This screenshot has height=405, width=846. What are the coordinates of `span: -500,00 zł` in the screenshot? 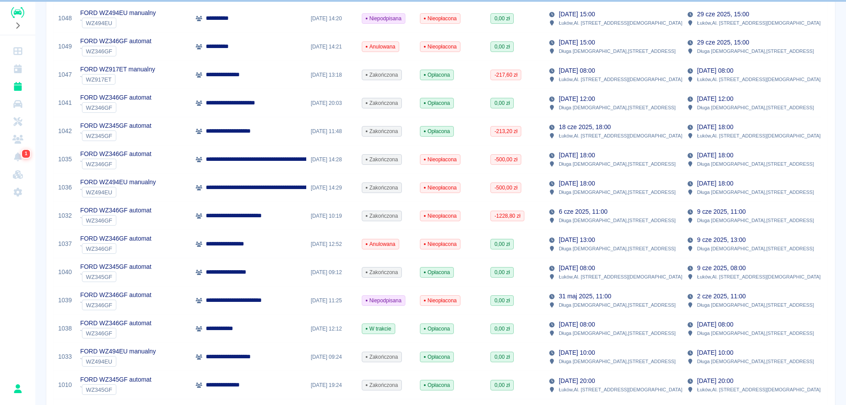 It's located at (506, 159).